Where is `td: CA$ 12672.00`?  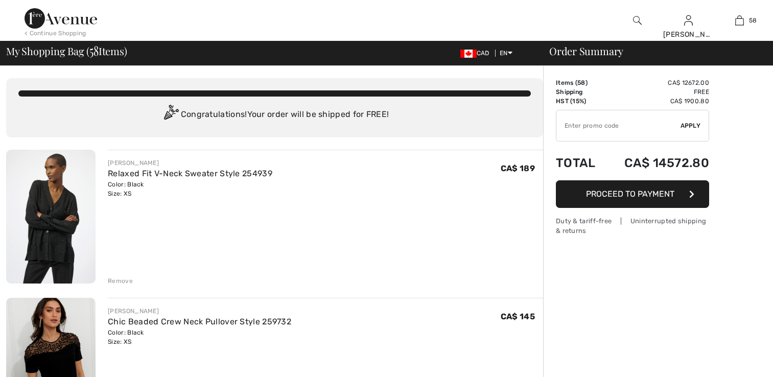 td: CA$ 12672.00 is located at coordinates (657, 83).